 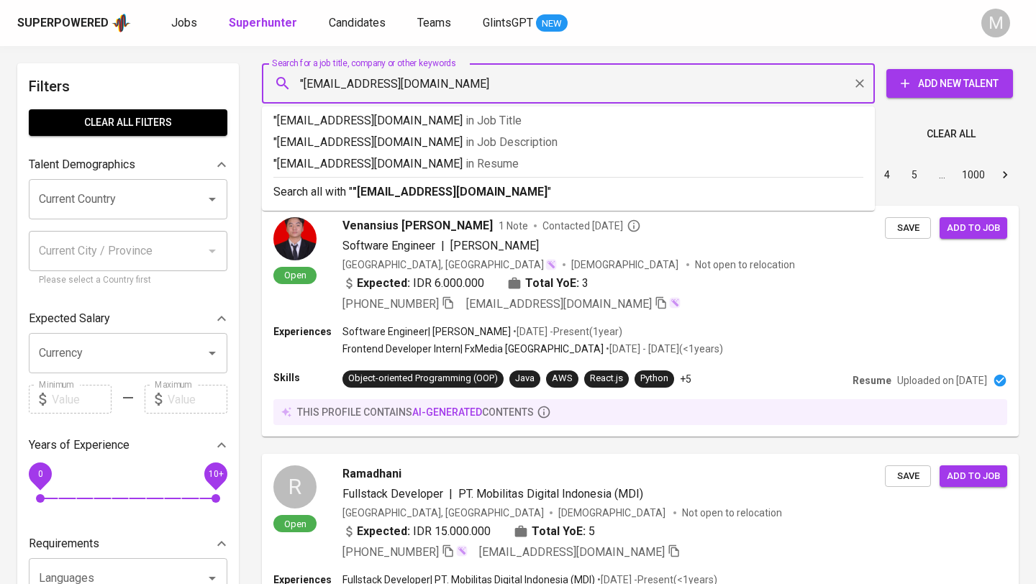 What do you see at coordinates (568, 192) in the screenshot?
I see `p: Search all with " "` at bounding box center [568, 192].